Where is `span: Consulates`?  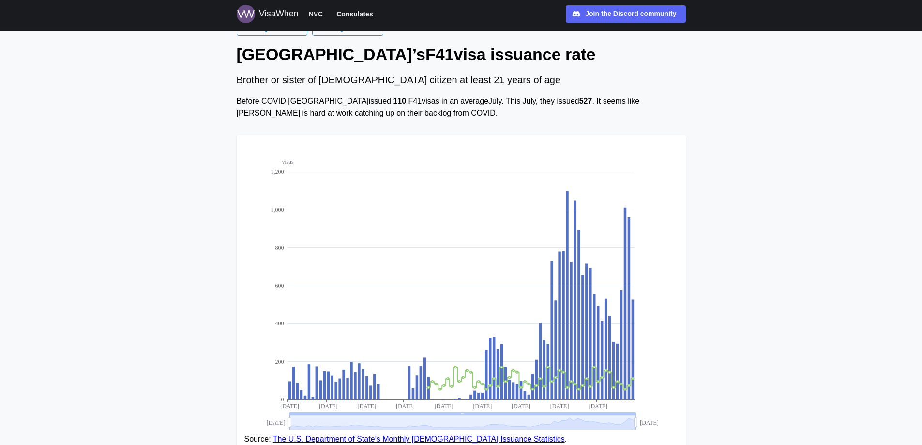
span: Consulates is located at coordinates (354, 14).